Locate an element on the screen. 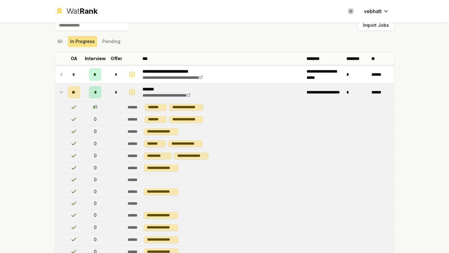 This screenshot has width=449, height=253. div: Wat is located at coordinates (82, 11).